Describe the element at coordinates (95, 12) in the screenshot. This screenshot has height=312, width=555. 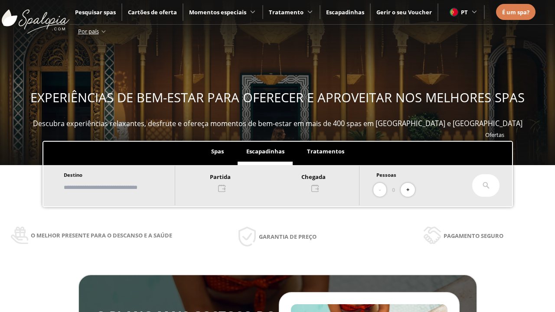
I see `span: Pesquisar spas` at that location.